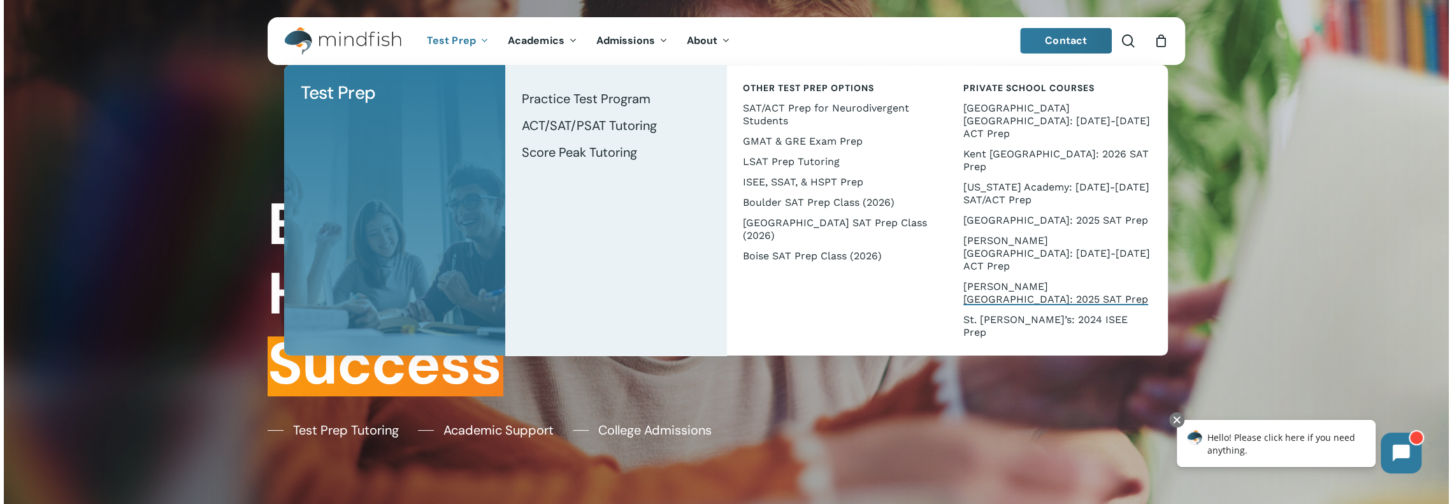 The image size is (1452, 504). What do you see at coordinates (837, 141) in the screenshot?
I see `a: GMAT & GRE Exam Prep` at bounding box center [837, 141].